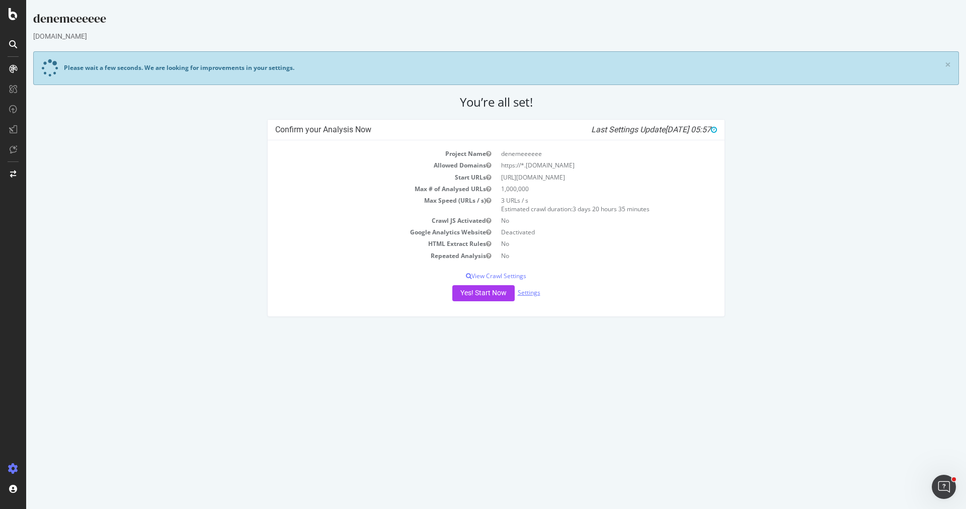 Image resolution: width=966 pixels, height=509 pixels. I want to click on button: Yes! Start Now, so click(457, 293).